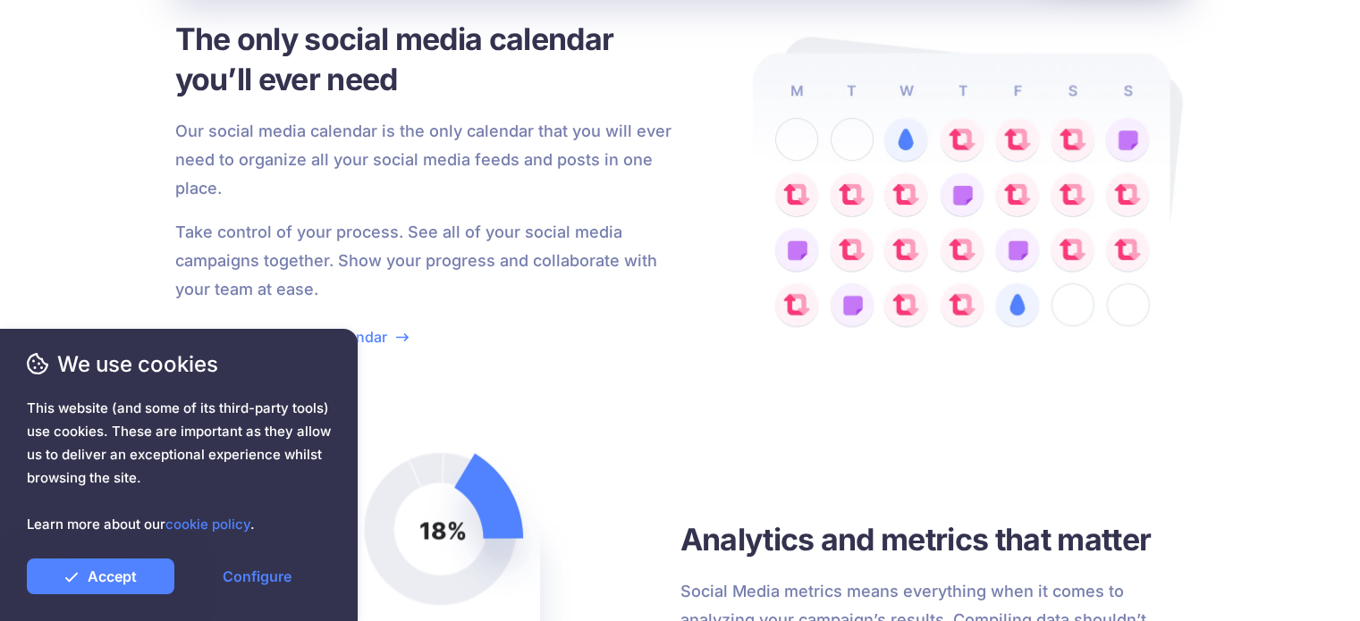  Describe the element at coordinates (179, 467) in the screenshot. I see `span: This website (and some of its third-party tools) use cookies. These are important as they allow u...` at that location.